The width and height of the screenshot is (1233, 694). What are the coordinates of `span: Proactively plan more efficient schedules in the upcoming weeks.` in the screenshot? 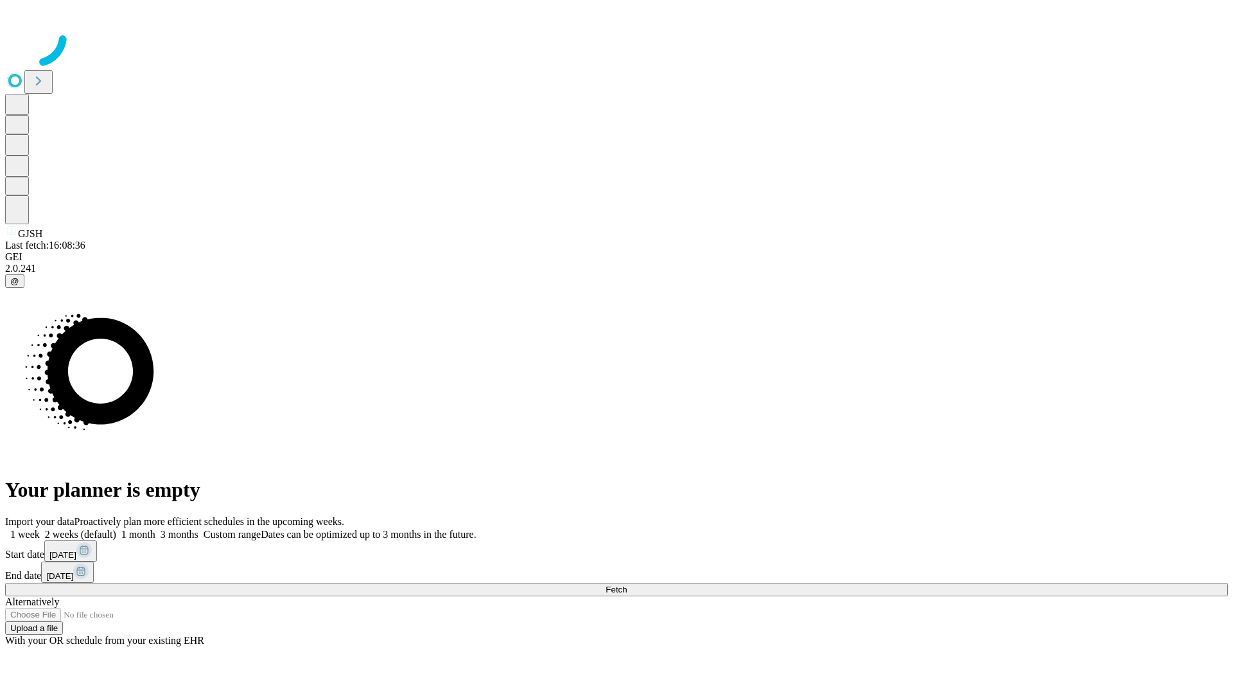 It's located at (209, 521).